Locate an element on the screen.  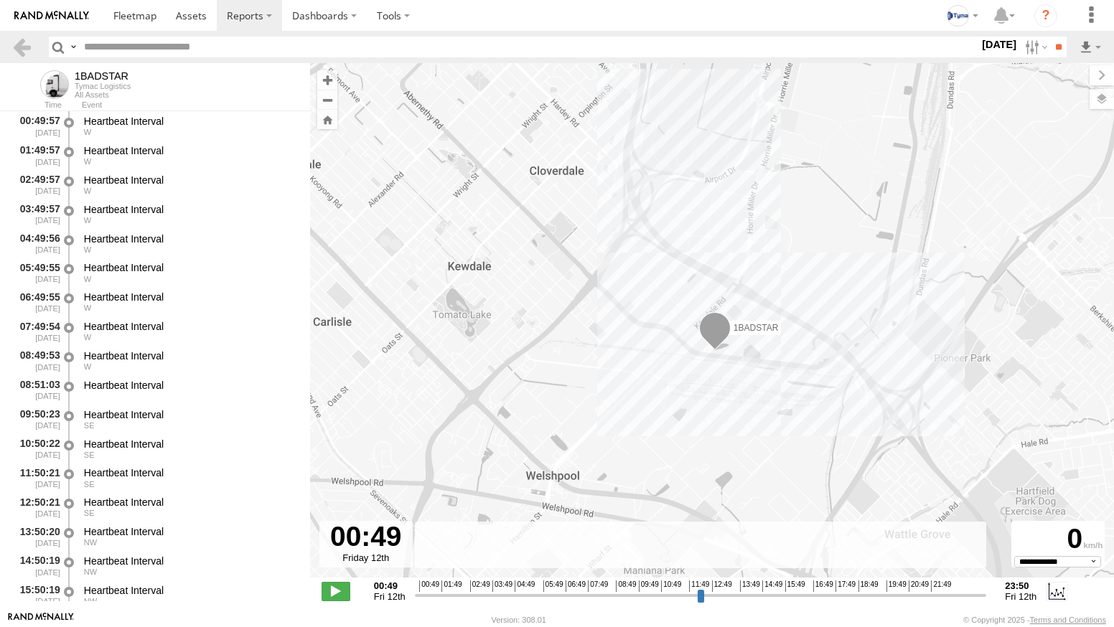
a: Terms and Conditions is located at coordinates (1068, 620).